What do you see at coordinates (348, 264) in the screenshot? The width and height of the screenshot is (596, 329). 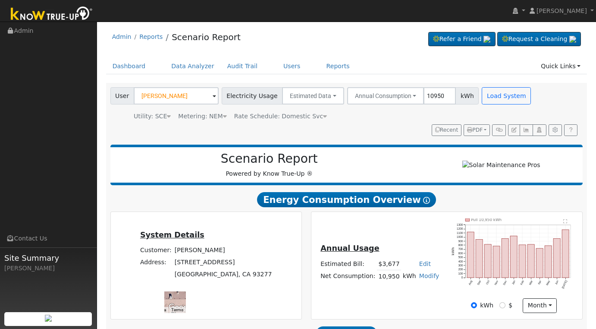 I see `td: Estimated Bill:` at bounding box center [348, 264].